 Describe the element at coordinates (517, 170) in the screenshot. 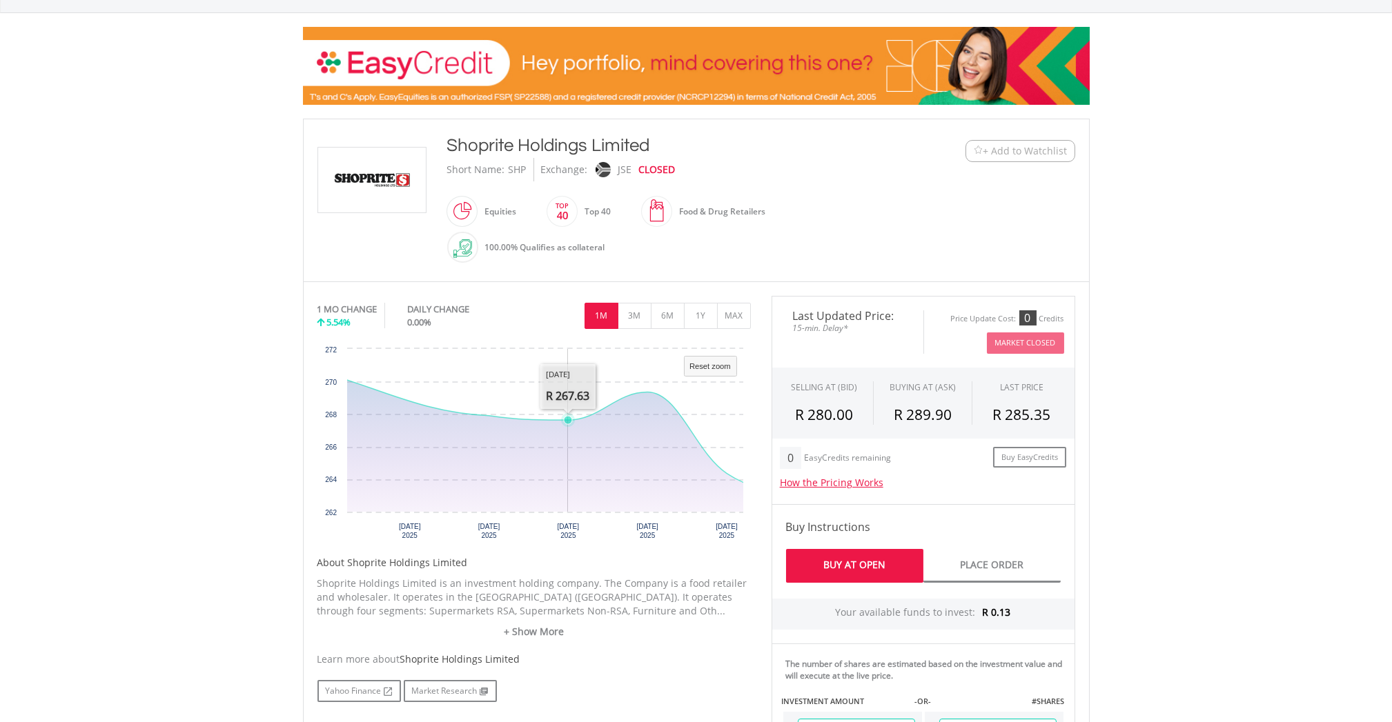

I see `div: SHP` at that location.